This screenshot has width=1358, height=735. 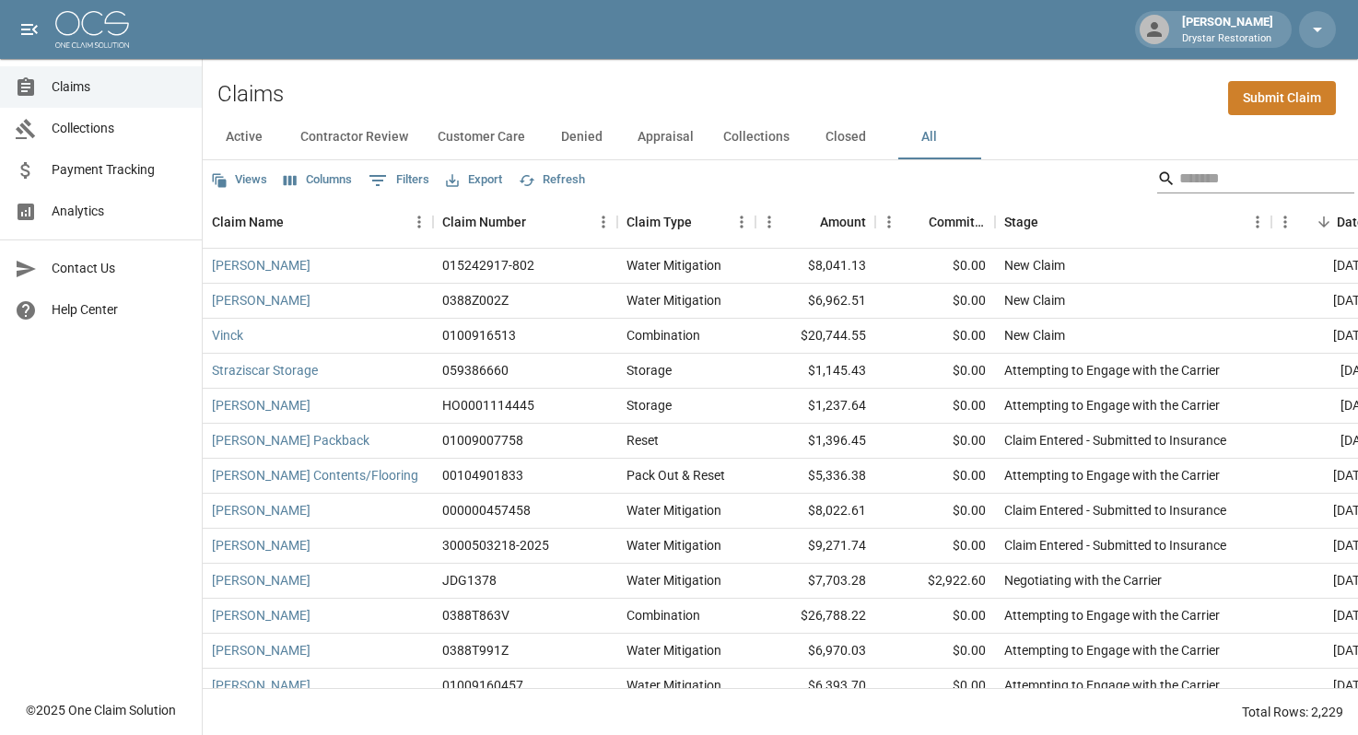 What do you see at coordinates (119, 309) in the screenshot?
I see `span: Help Center` at bounding box center [119, 309].